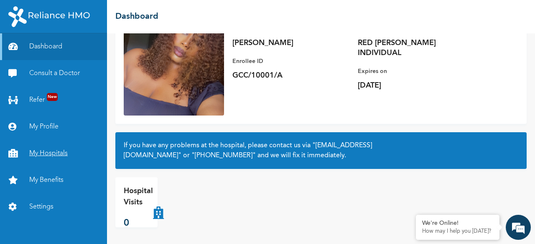  I want to click on h2: Dashboard, so click(137, 17).